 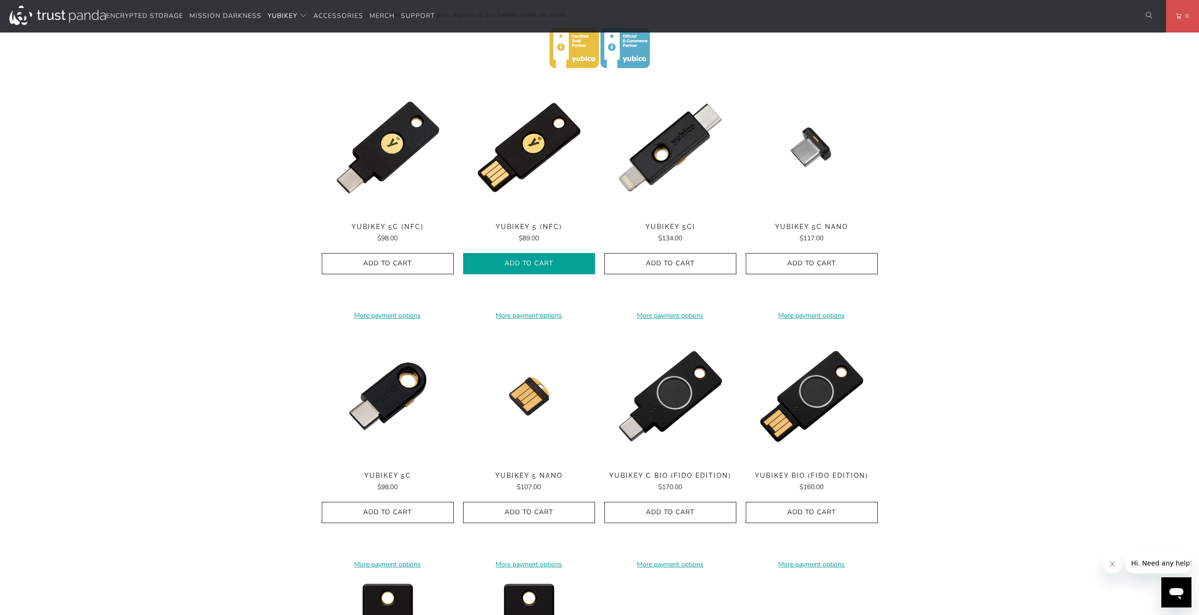 What do you see at coordinates (282, 16) in the screenshot?
I see `span: YubiKey` at bounding box center [282, 16].